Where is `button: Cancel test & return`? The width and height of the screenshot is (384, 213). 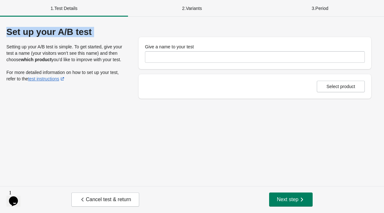
button: Cancel test & return is located at coordinates (105, 199).